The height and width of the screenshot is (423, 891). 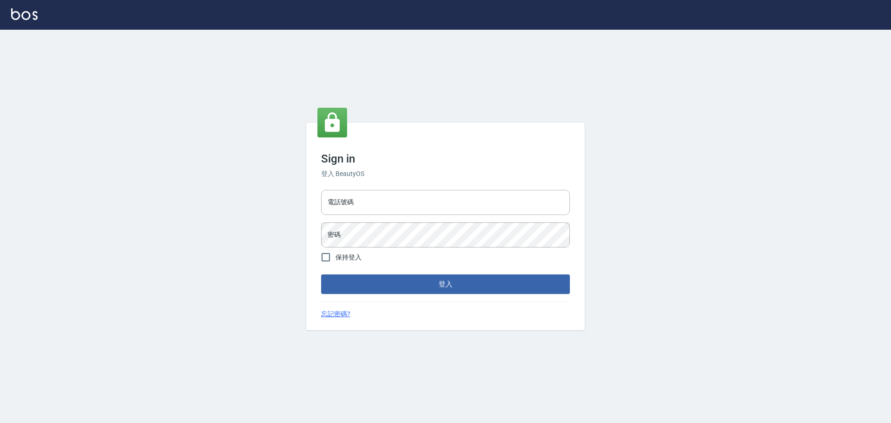 I want to click on h3: Sign in, so click(x=445, y=159).